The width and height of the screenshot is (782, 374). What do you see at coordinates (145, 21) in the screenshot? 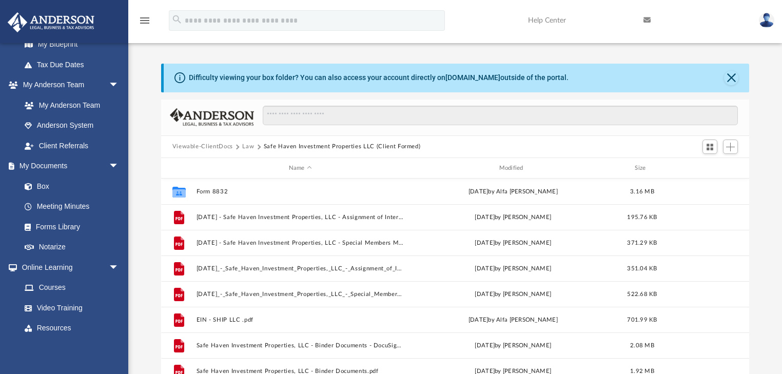
I see `i: menu` at bounding box center [145, 21].